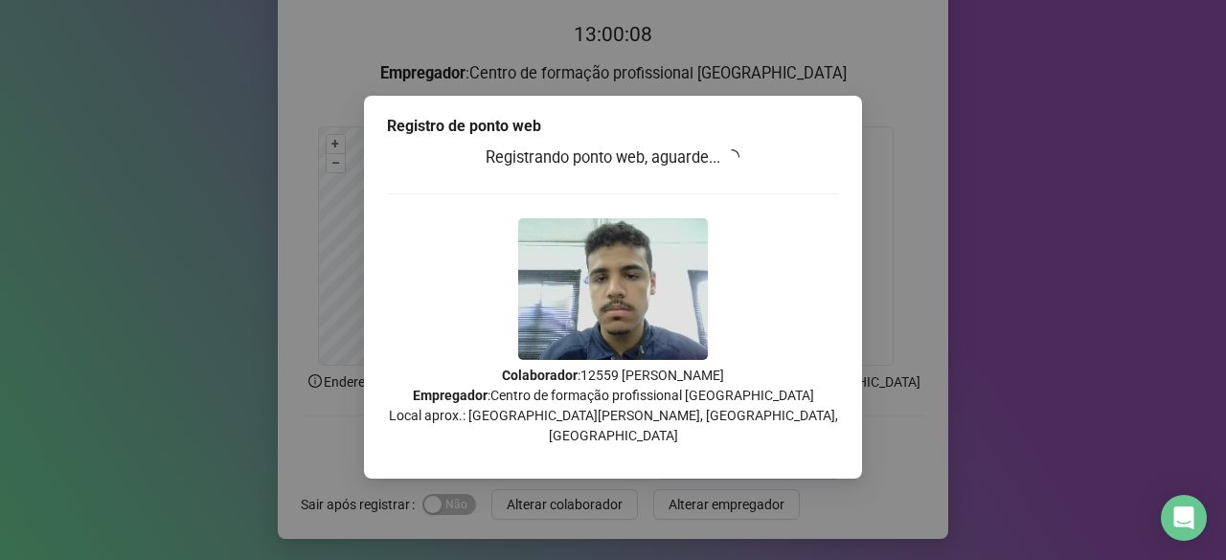 The image size is (1226, 560). I want to click on div: Open Intercom Messenger, so click(1184, 518).